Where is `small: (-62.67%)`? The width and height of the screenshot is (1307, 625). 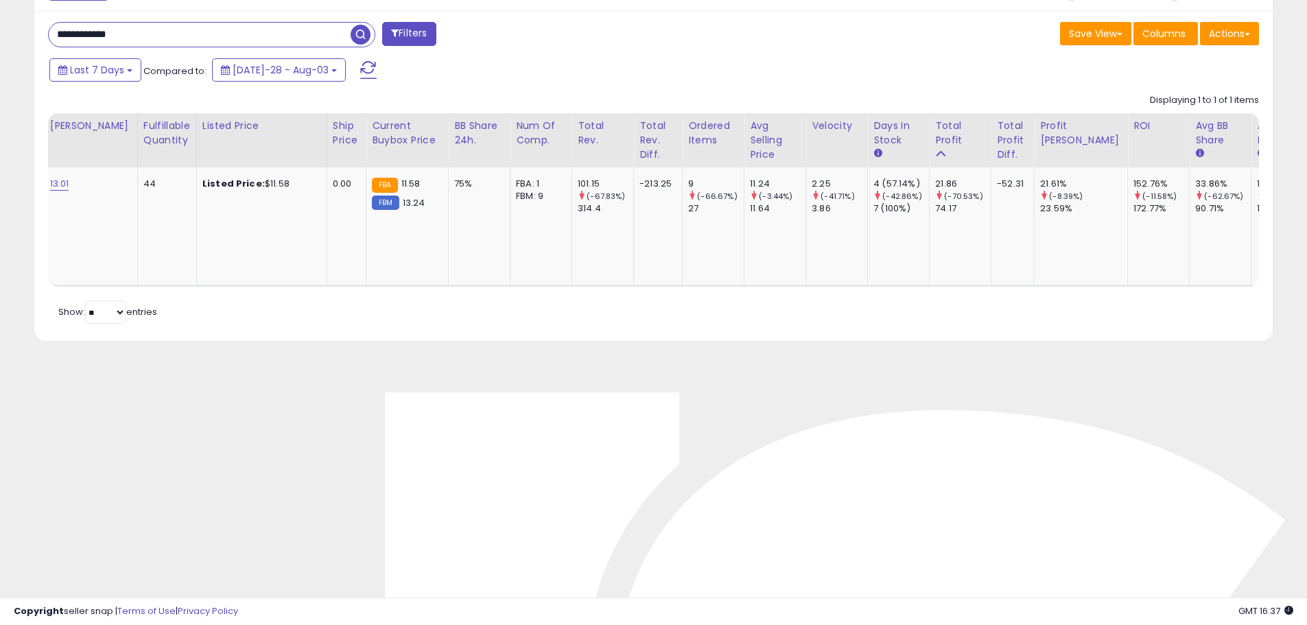 small: (-62.67%) is located at coordinates (1224, 196).